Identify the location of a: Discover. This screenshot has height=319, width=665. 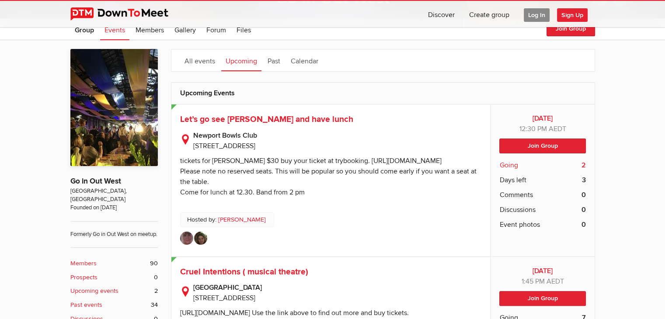
(441, 14).